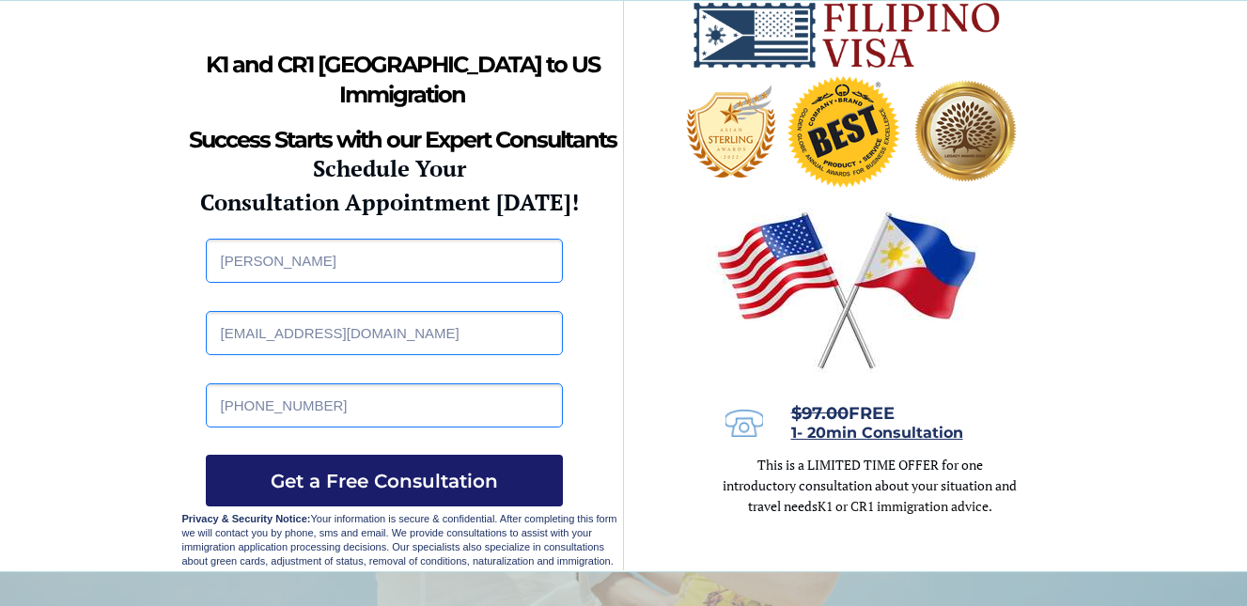 Image resolution: width=1247 pixels, height=606 pixels. Describe the element at coordinates (384, 405) in the screenshot. I see `input: Phone Number` at that location.